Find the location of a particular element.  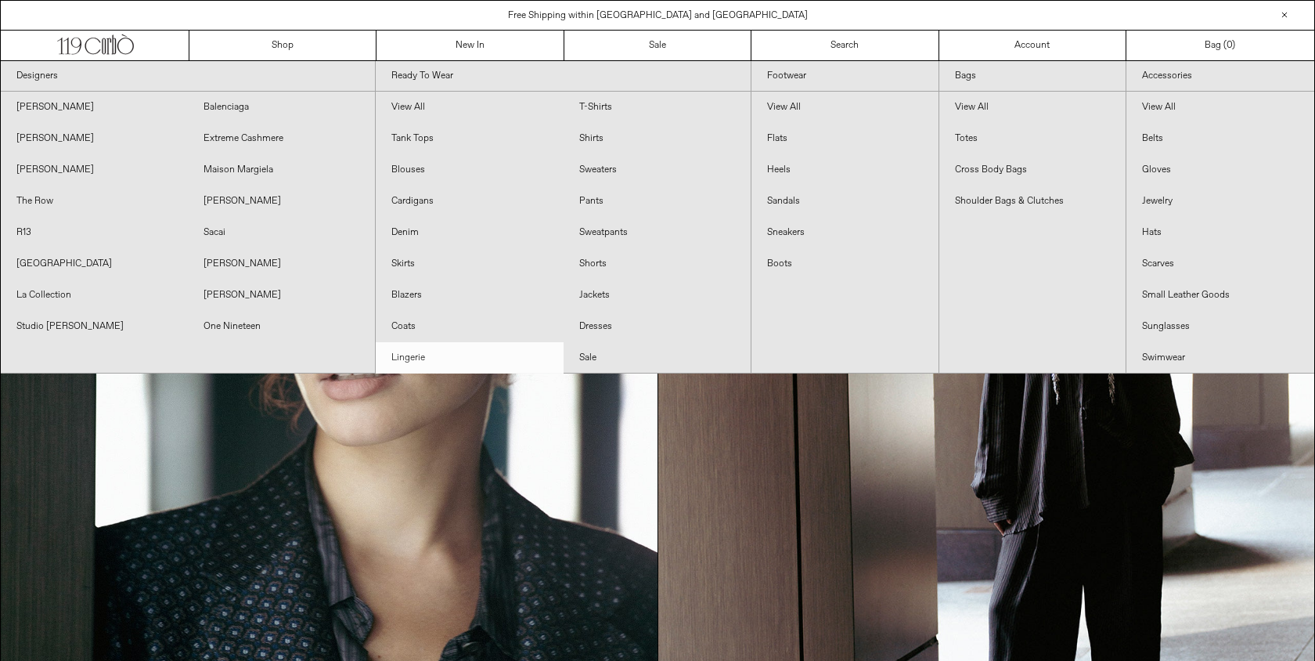

a: Jewelry is located at coordinates (1221, 201).